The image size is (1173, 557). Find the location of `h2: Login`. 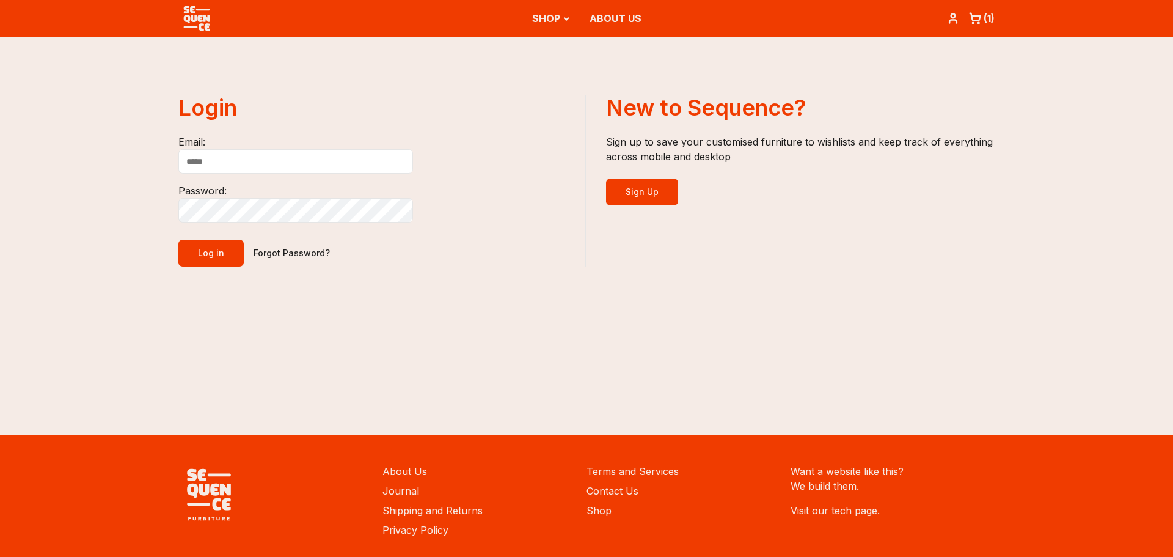

h2: Login is located at coordinates (382, 108).